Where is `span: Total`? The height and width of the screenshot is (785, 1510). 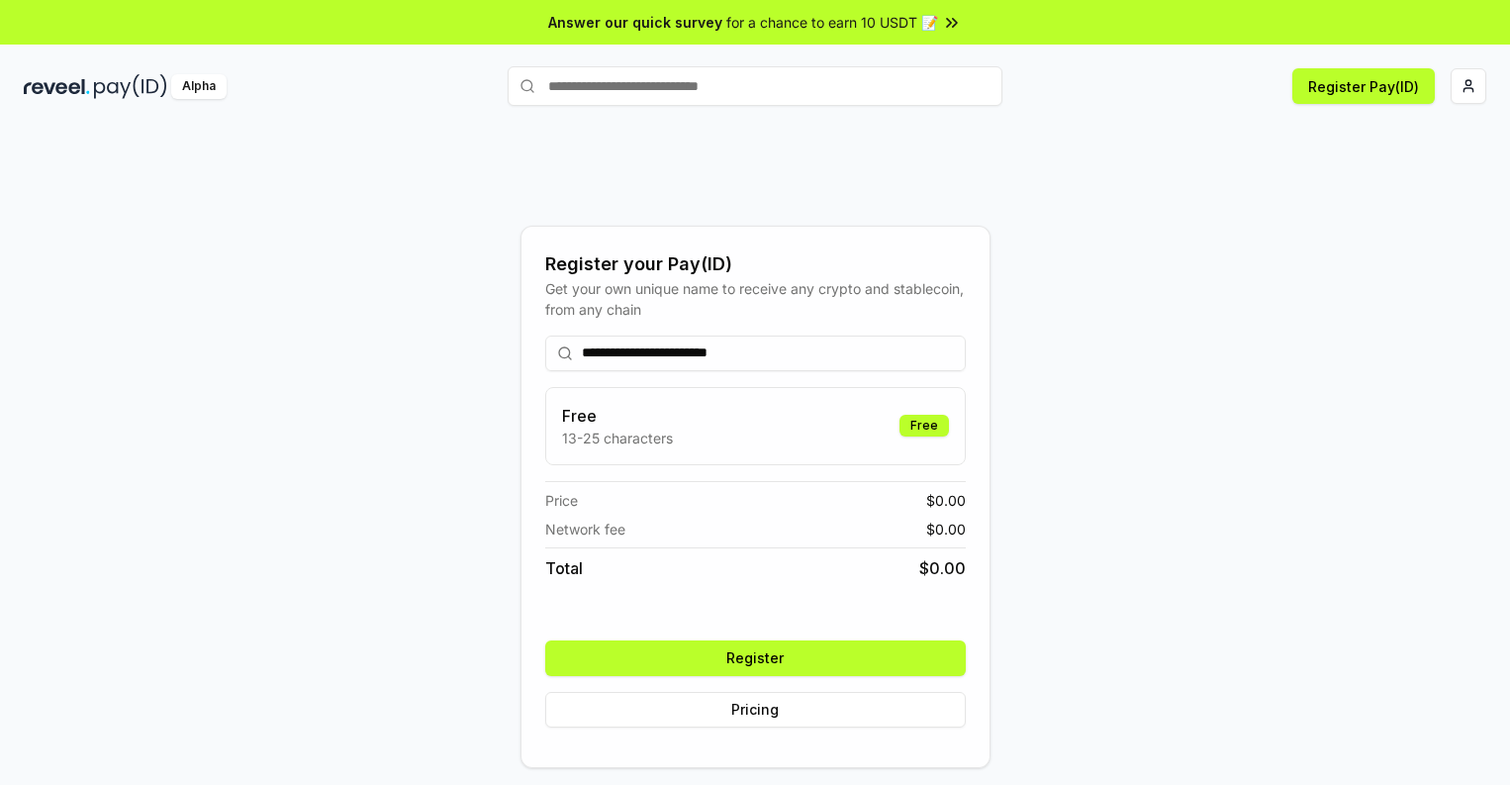 span: Total is located at coordinates (564, 568).